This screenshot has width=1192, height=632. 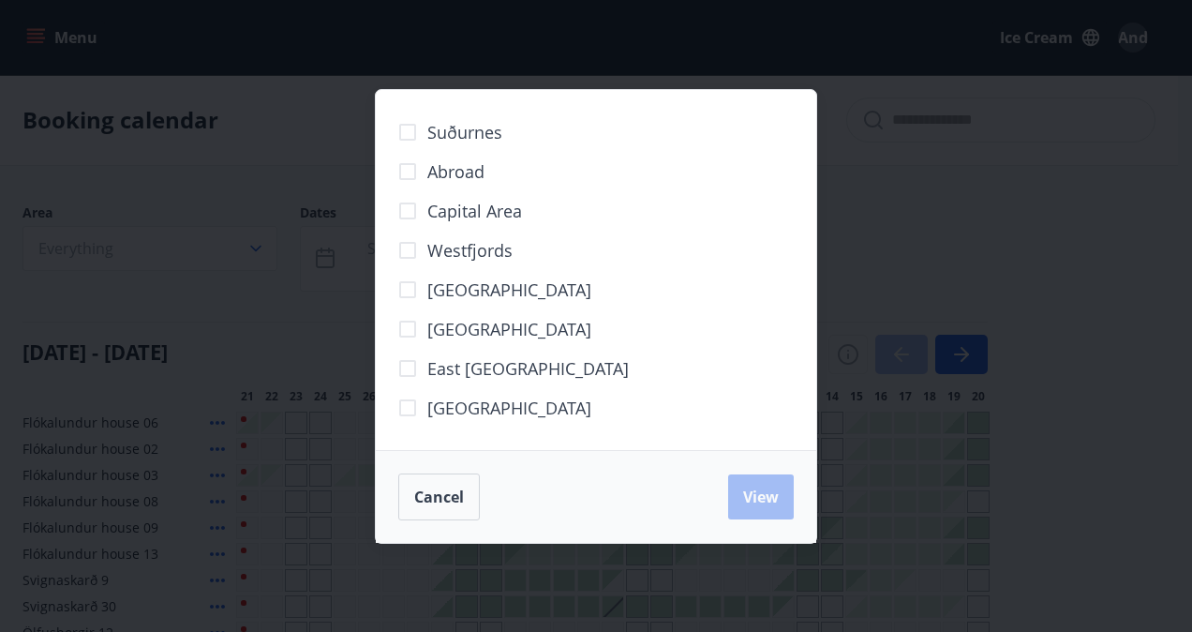 What do you see at coordinates (474, 211) in the screenshot?
I see `span: Capital area` at bounding box center [474, 211].